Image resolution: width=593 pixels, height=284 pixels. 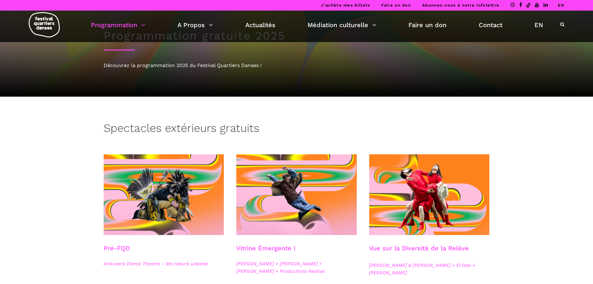 I want to click on a: Médiation culturelle, so click(x=342, y=25).